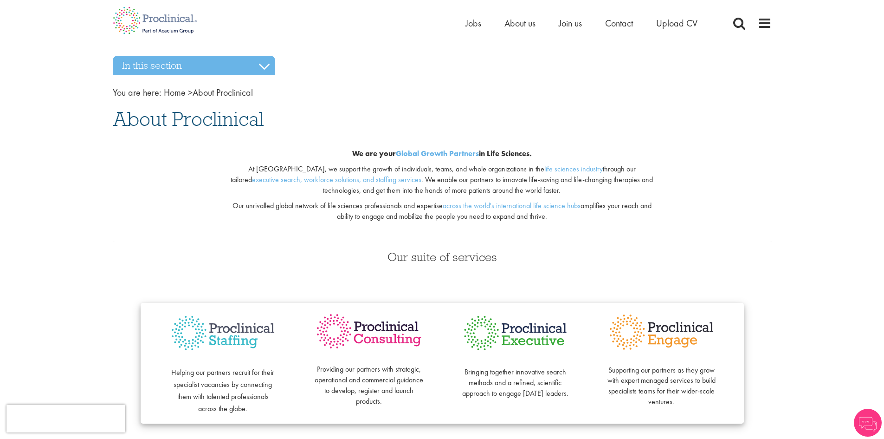 The image size is (884, 439). Describe the element at coordinates (223, 390) in the screenshot. I see `span: Helping our partners recruit for their specialist vacancies by connecting them with talented prof...` at that location.